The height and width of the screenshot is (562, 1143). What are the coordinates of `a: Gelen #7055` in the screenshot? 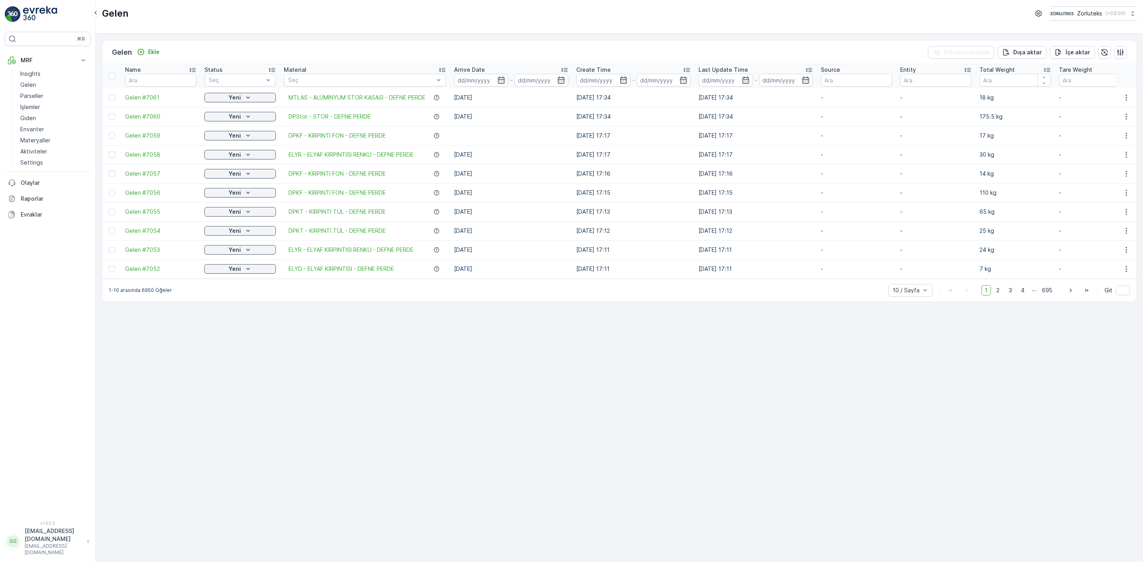 It's located at (161, 212).